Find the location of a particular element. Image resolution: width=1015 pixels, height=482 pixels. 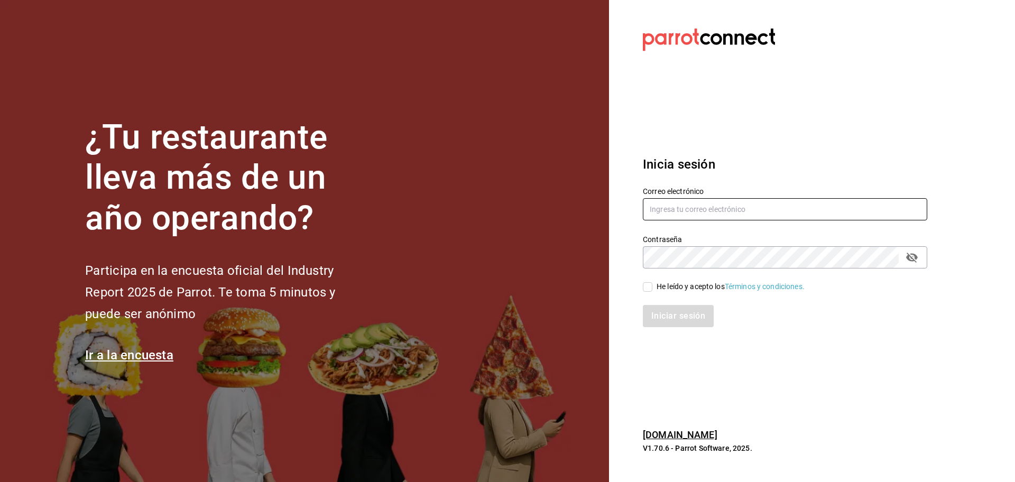

input: Ingresa tu correo electrónico is located at coordinates (785, 209).